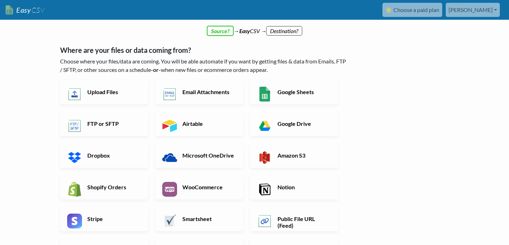  I want to click on h6: Airtable, so click(208, 124).